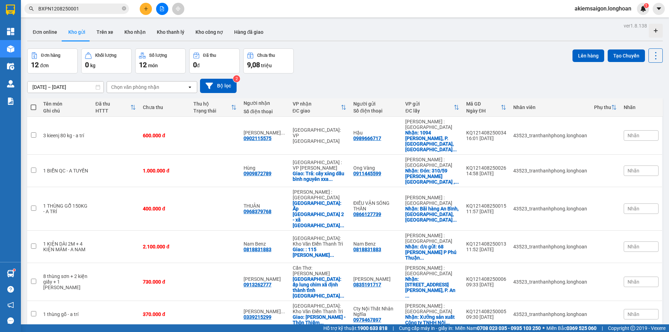 The image size is (669, 332). I want to click on span: 9,08, so click(253, 65).